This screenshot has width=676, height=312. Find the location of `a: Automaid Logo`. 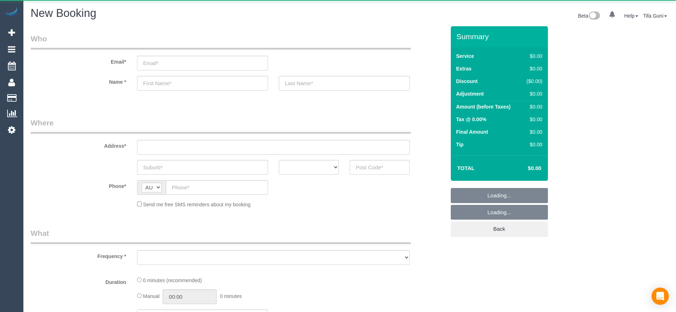

a: Automaid Logo is located at coordinates (12, 12).